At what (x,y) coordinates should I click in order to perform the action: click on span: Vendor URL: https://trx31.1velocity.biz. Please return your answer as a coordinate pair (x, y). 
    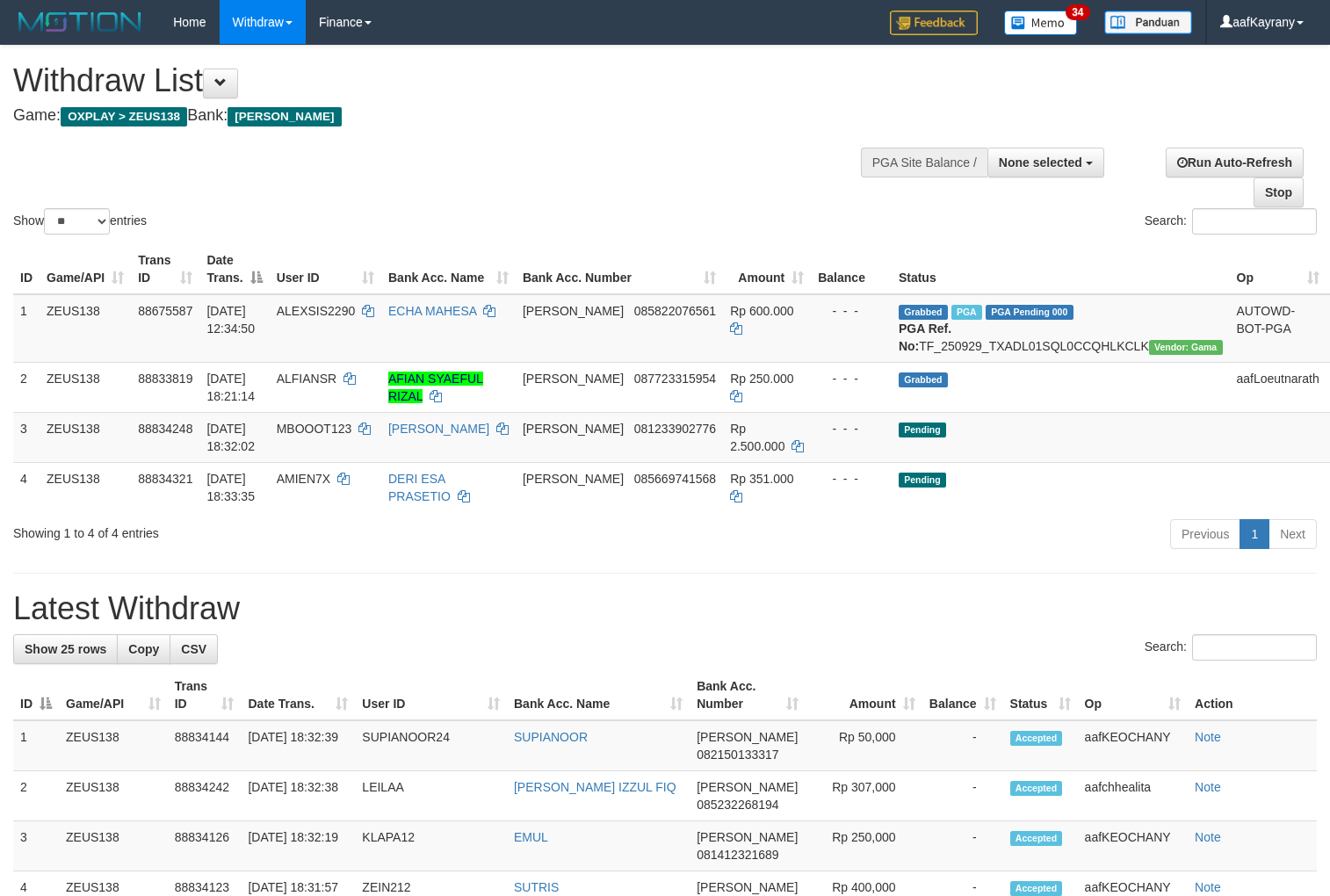
    Looking at the image, I should click on (1186, 347).